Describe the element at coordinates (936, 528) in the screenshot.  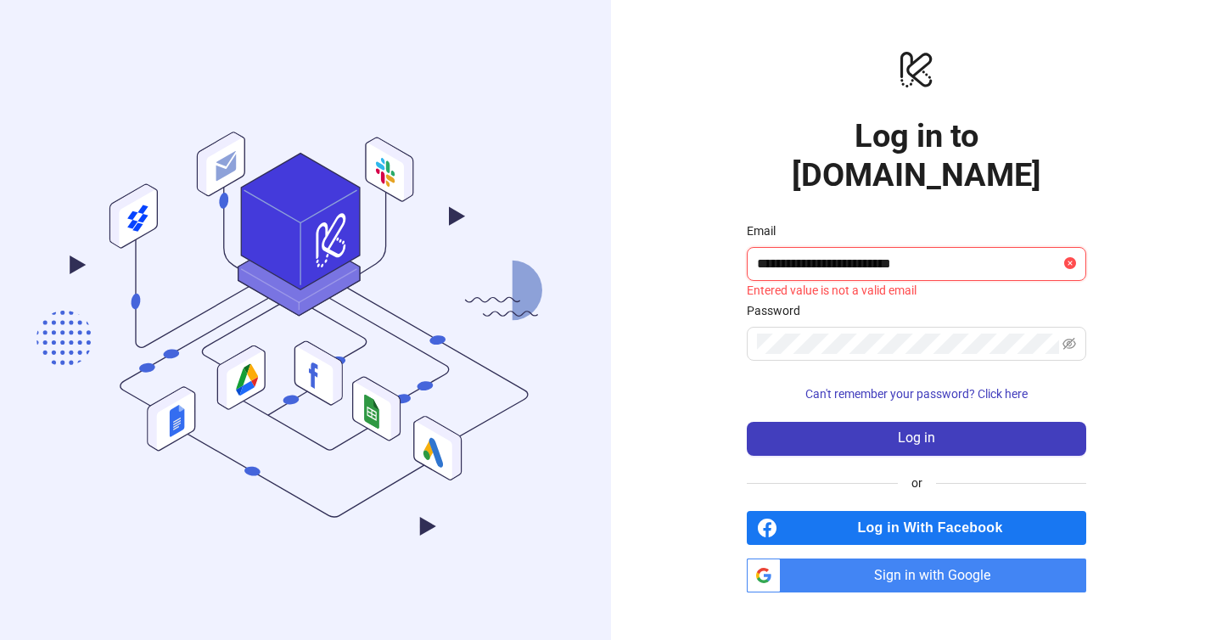
I see `span: Log in With Facebook` at that location.